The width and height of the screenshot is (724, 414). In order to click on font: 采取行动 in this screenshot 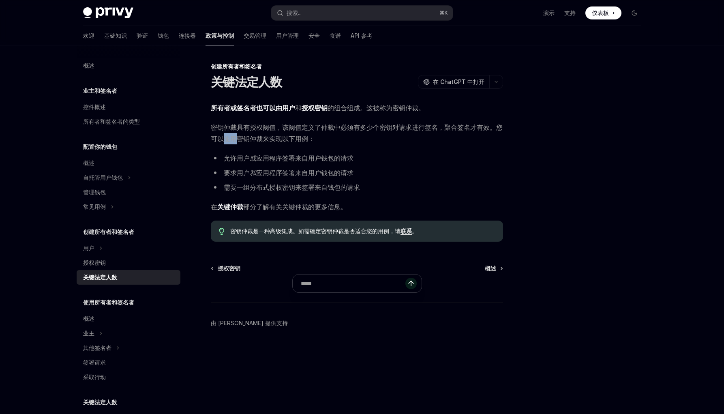, I will do `click(94, 377)`.